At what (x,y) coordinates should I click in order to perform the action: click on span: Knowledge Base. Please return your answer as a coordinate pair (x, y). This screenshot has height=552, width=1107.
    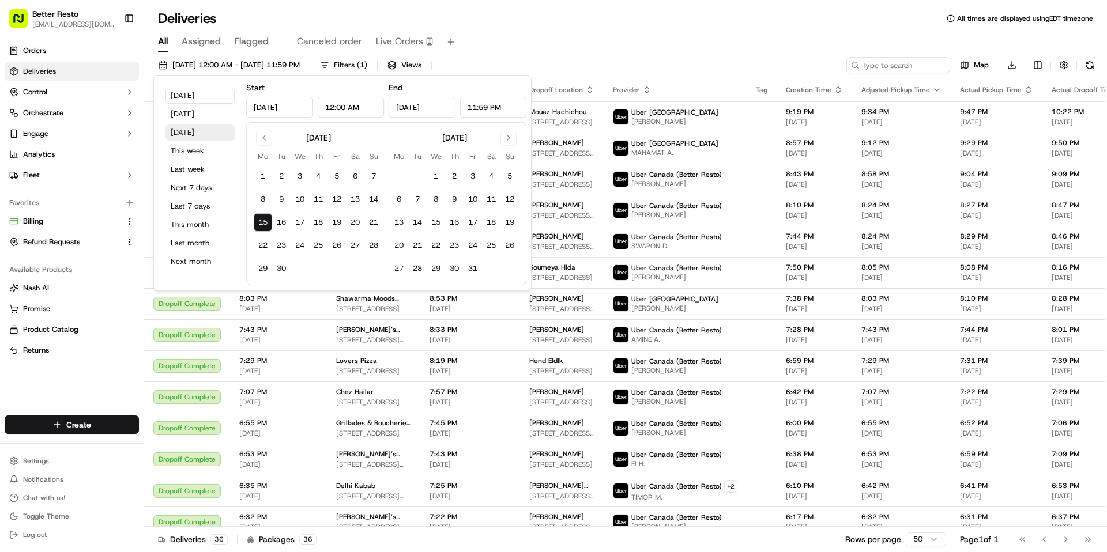
    Looking at the image, I should click on (55, 263).